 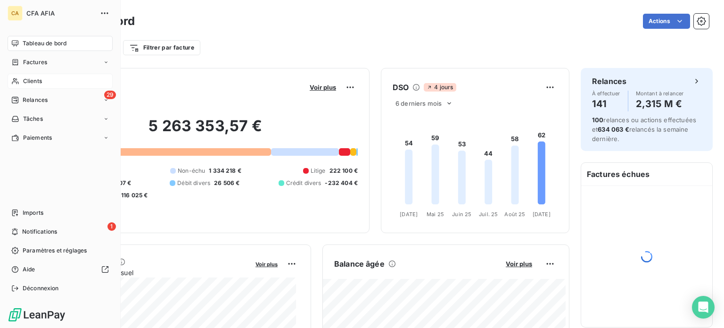 What do you see at coordinates (598, 120) in the screenshot?
I see `span: 100` at bounding box center [598, 120].